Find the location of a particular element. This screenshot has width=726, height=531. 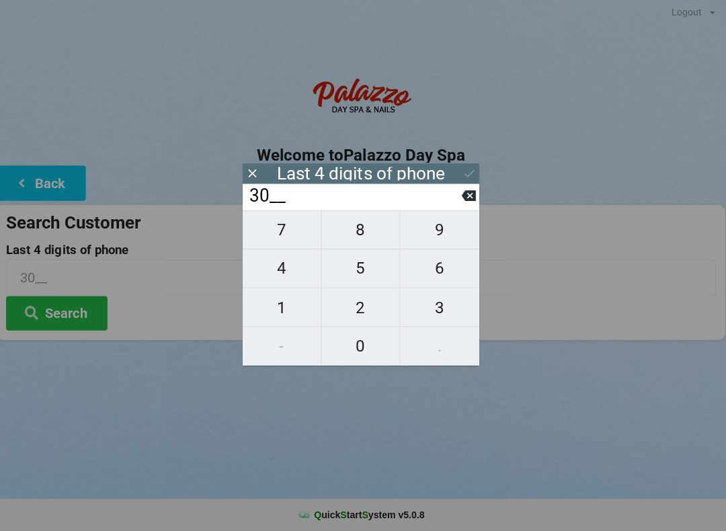

button: 5 is located at coordinates (363, 270).